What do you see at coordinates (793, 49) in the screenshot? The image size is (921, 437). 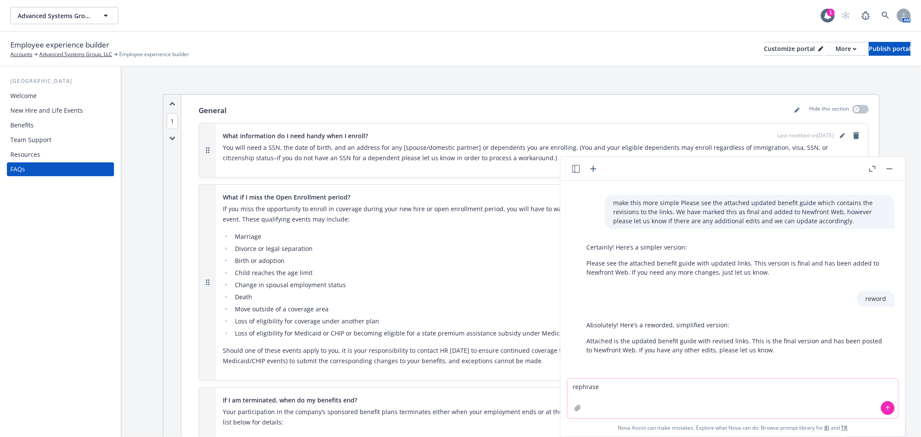 I see `button: Customize portal` at bounding box center [793, 49].